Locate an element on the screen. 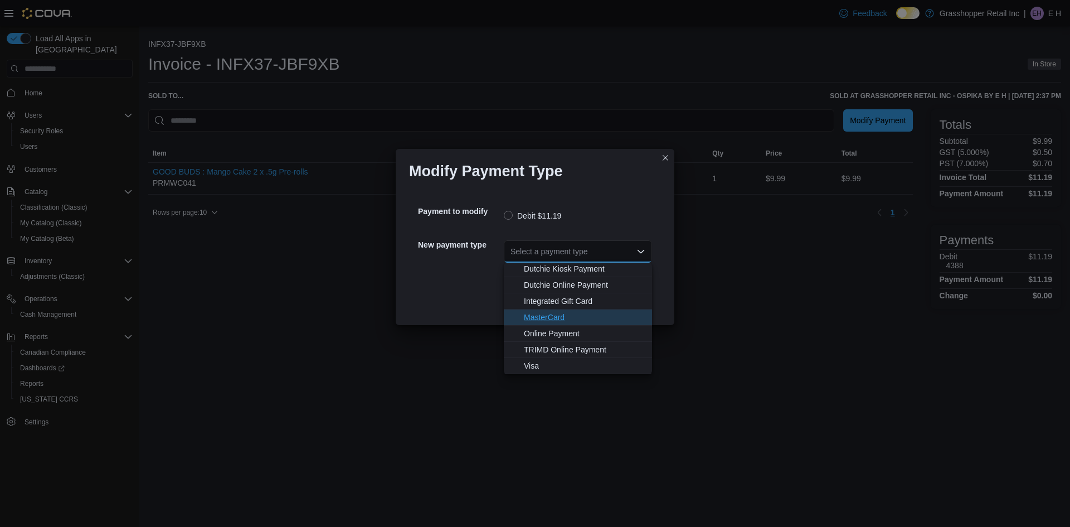 Image resolution: width=1070 pixels, height=527 pixels. span: Dutchie Kiosk Payment is located at coordinates (585, 269).